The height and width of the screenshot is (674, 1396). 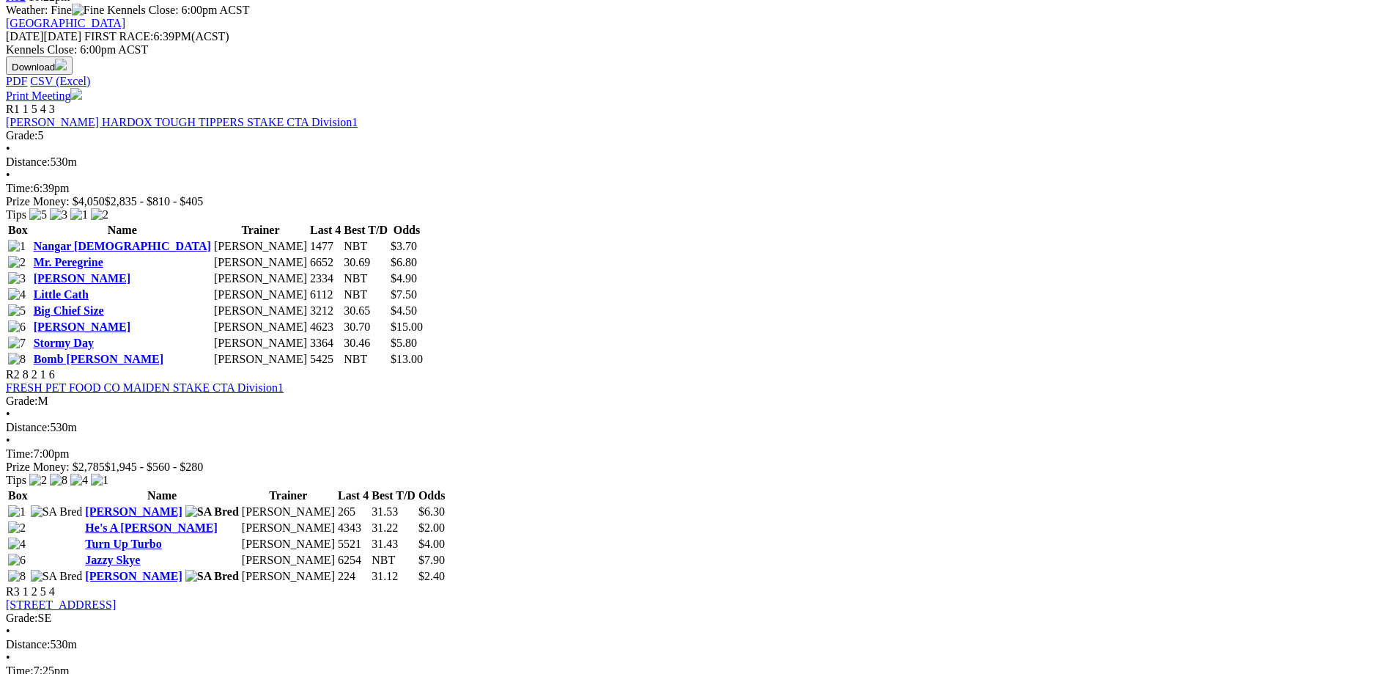 I want to click on span: $7.90, so click(x=432, y=559).